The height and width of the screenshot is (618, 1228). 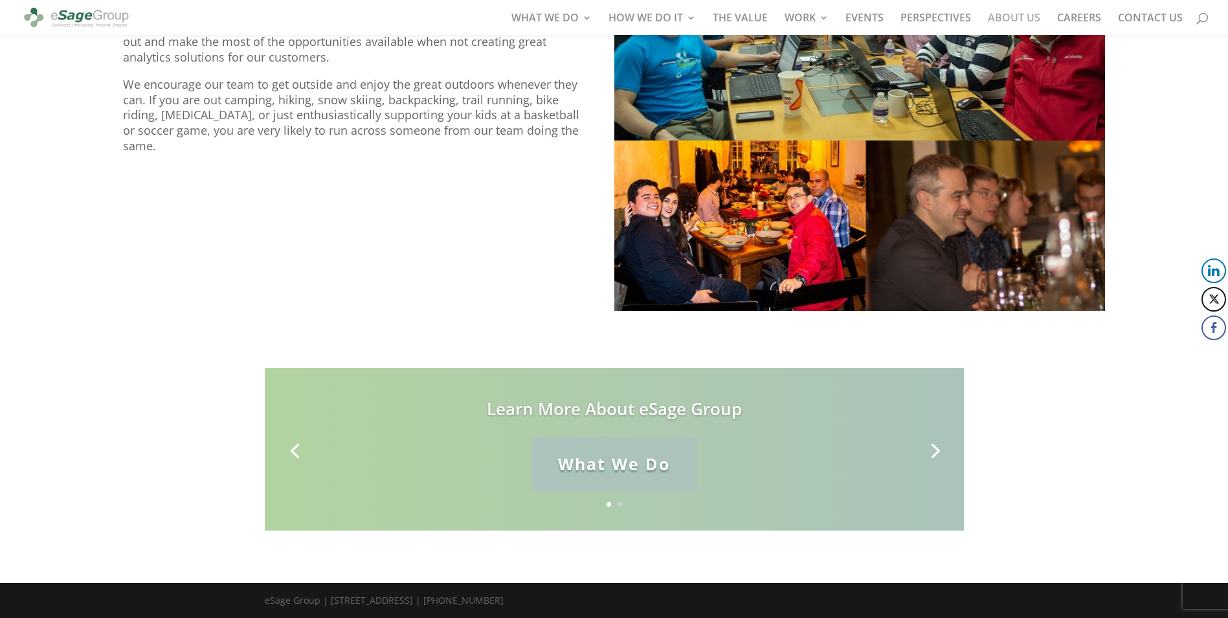 I want to click on a: CONTACT US, so click(x=1150, y=24).